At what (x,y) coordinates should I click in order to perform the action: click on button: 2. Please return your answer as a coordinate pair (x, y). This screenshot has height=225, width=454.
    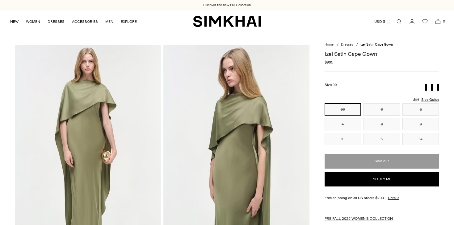
    Looking at the image, I should click on (420, 110).